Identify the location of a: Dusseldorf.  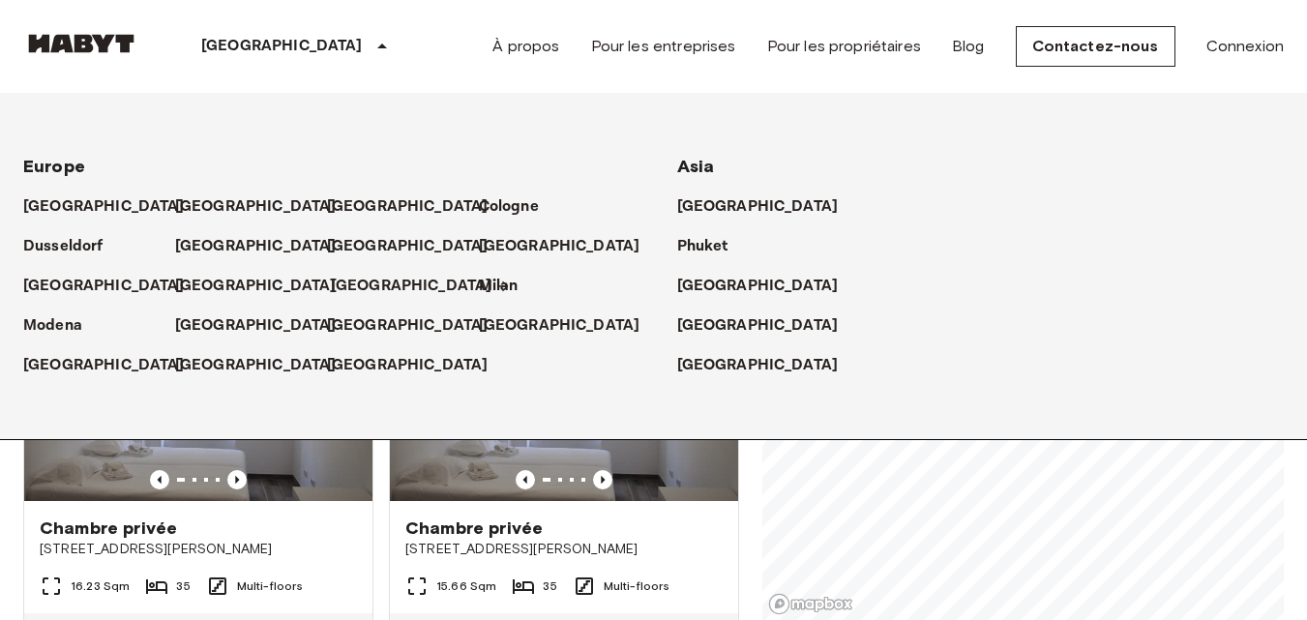
(73, 247).